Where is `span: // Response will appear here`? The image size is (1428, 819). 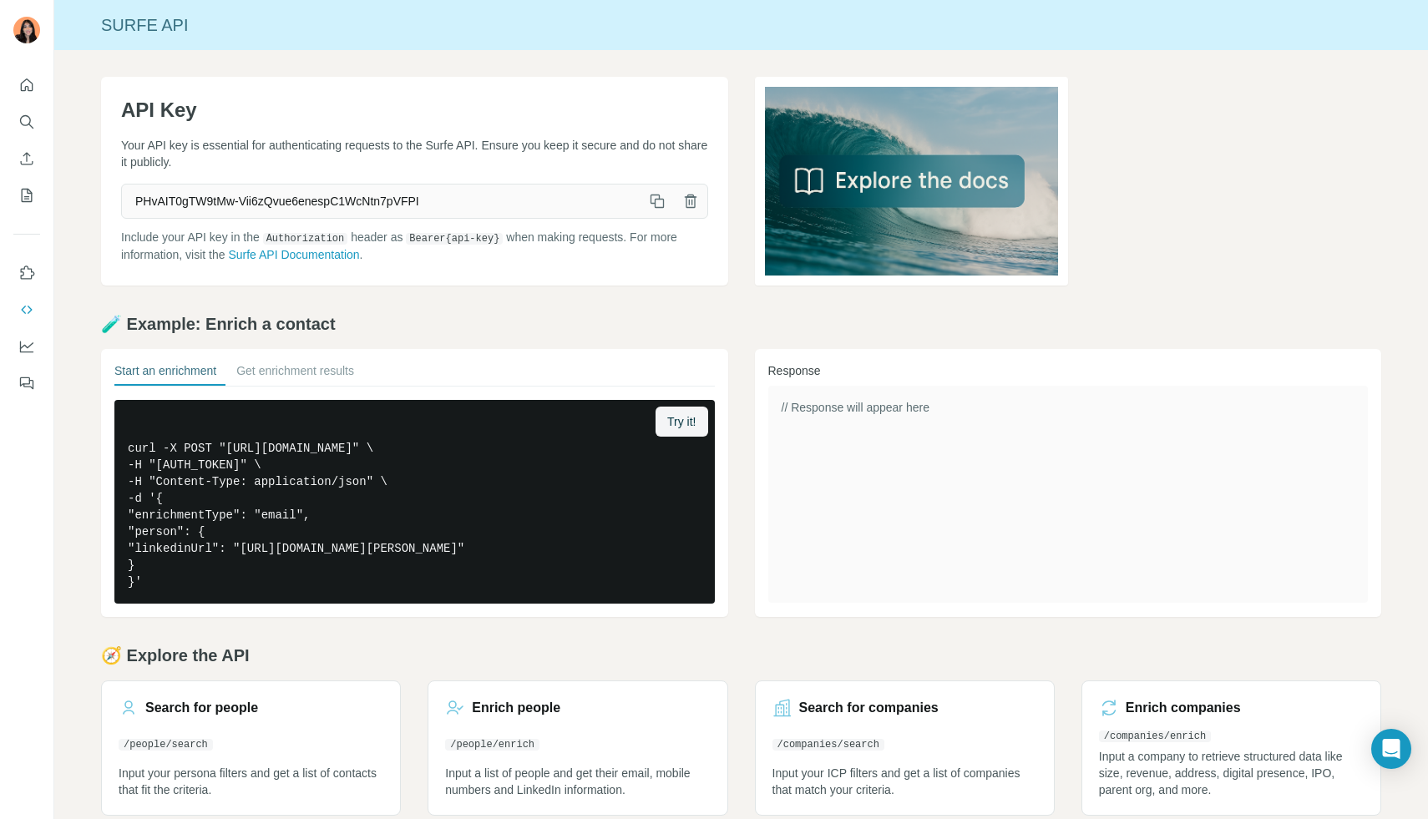 span: // Response will appear here is located at coordinates (855, 407).